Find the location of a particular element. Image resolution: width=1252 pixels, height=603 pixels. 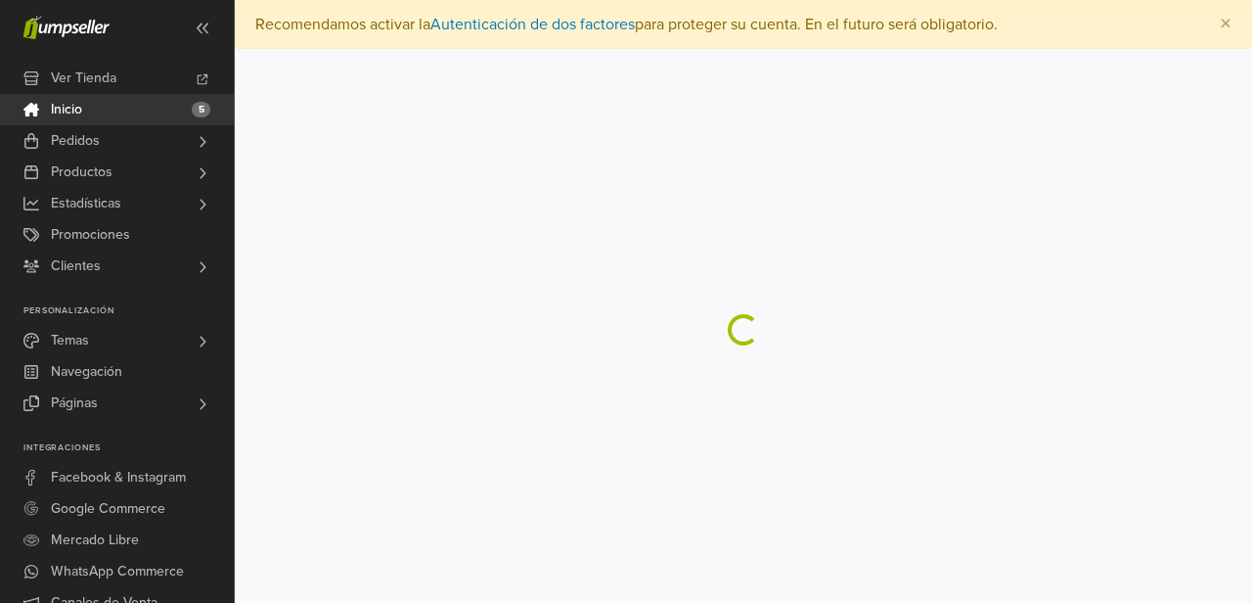

span: Pedidos is located at coordinates (75, 141).